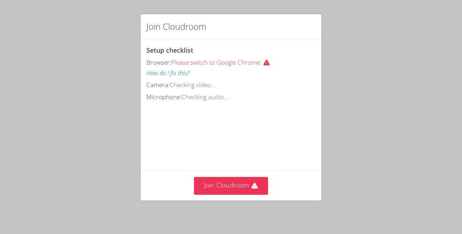 The image size is (462, 234). I want to click on h2: Join Cloudroom, so click(176, 27).